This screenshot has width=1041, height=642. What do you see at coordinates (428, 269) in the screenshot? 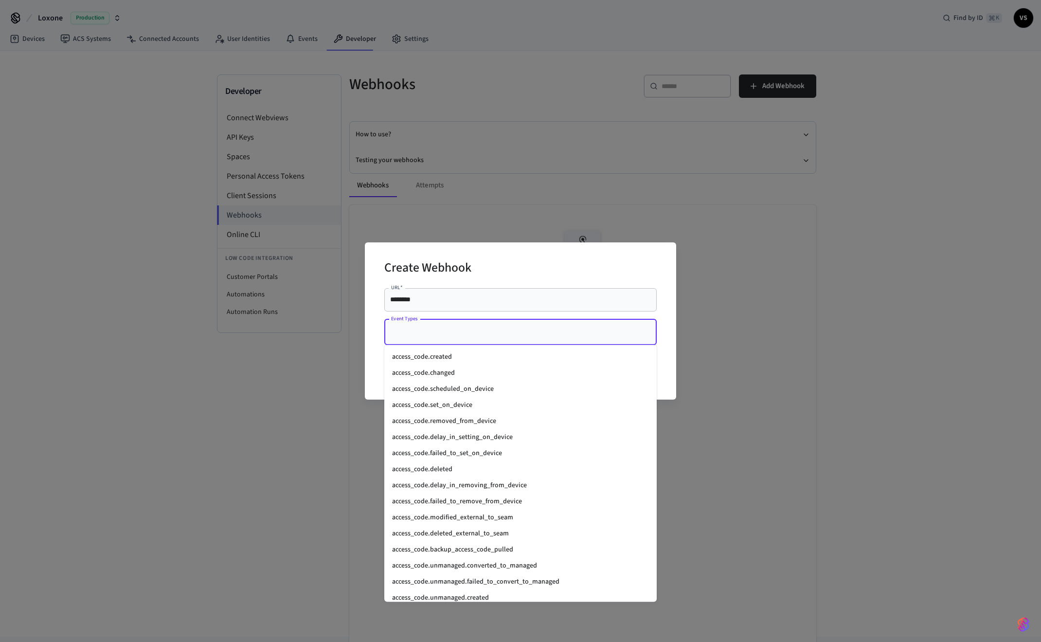
I see `h2: Create Webhook` at bounding box center [428, 269].